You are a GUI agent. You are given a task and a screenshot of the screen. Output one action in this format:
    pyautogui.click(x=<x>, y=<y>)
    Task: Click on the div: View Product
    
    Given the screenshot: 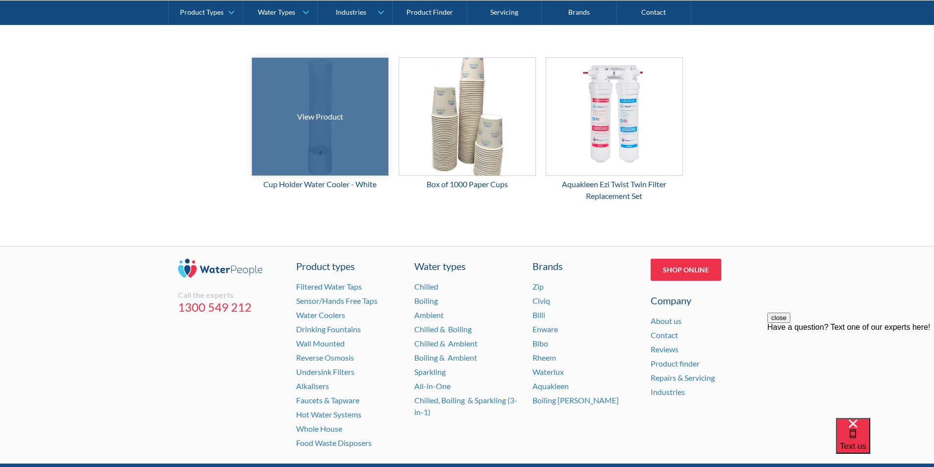 What is the action you would take?
    pyautogui.click(x=320, y=117)
    